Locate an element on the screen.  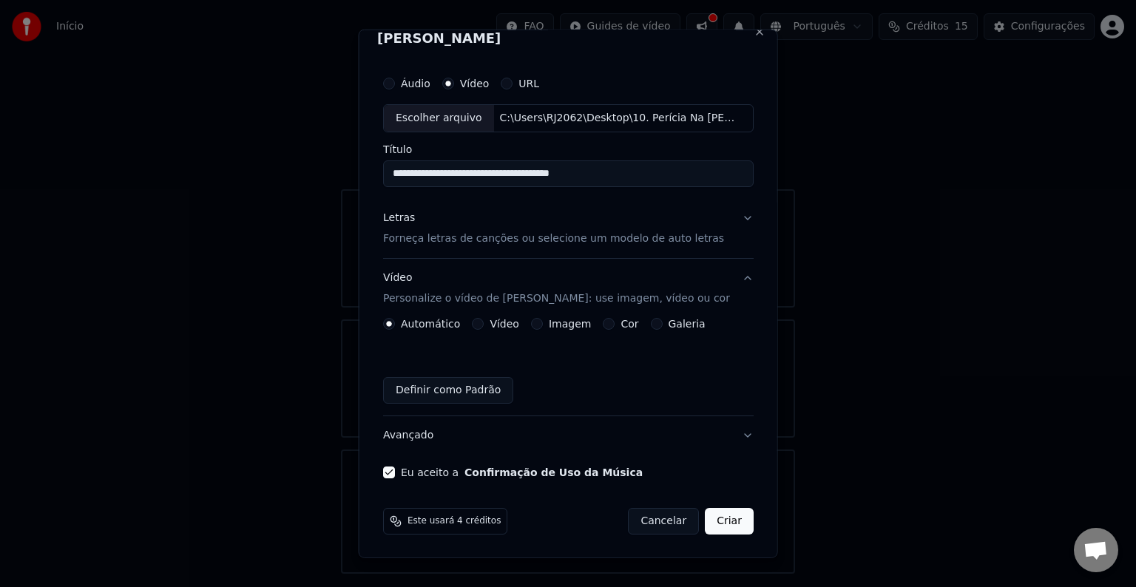
div: Vídeo is located at coordinates (556, 288).